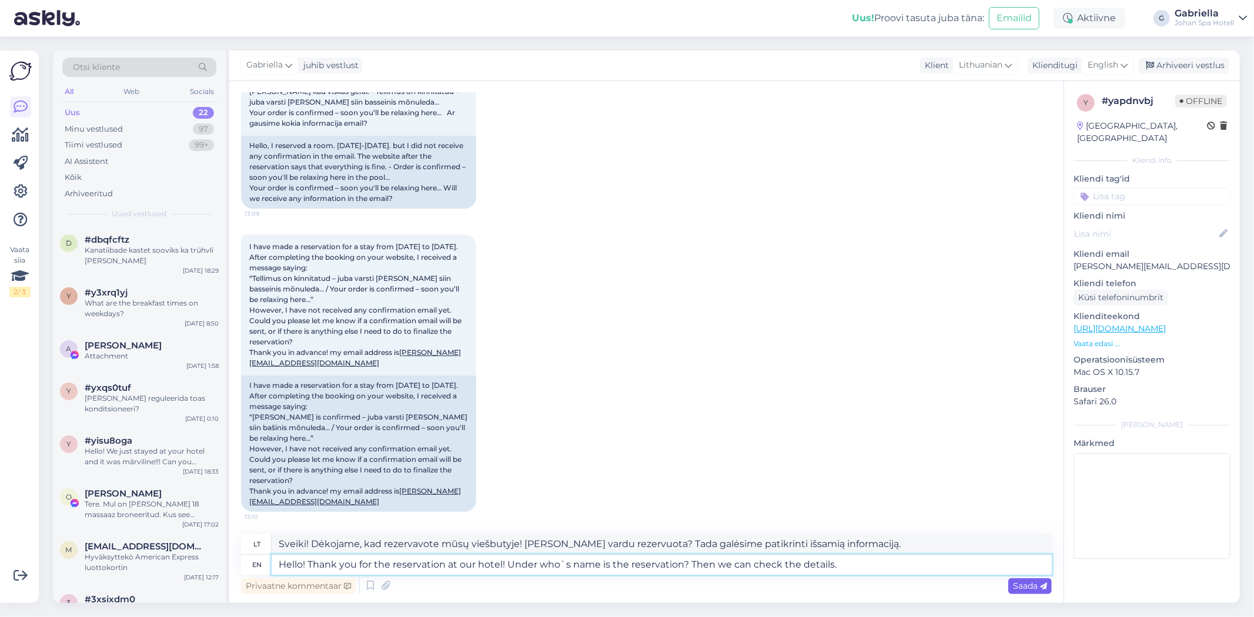 This screenshot has width=1254, height=617. Describe the element at coordinates (69, 497) in the screenshot. I see `span: O` at that location.